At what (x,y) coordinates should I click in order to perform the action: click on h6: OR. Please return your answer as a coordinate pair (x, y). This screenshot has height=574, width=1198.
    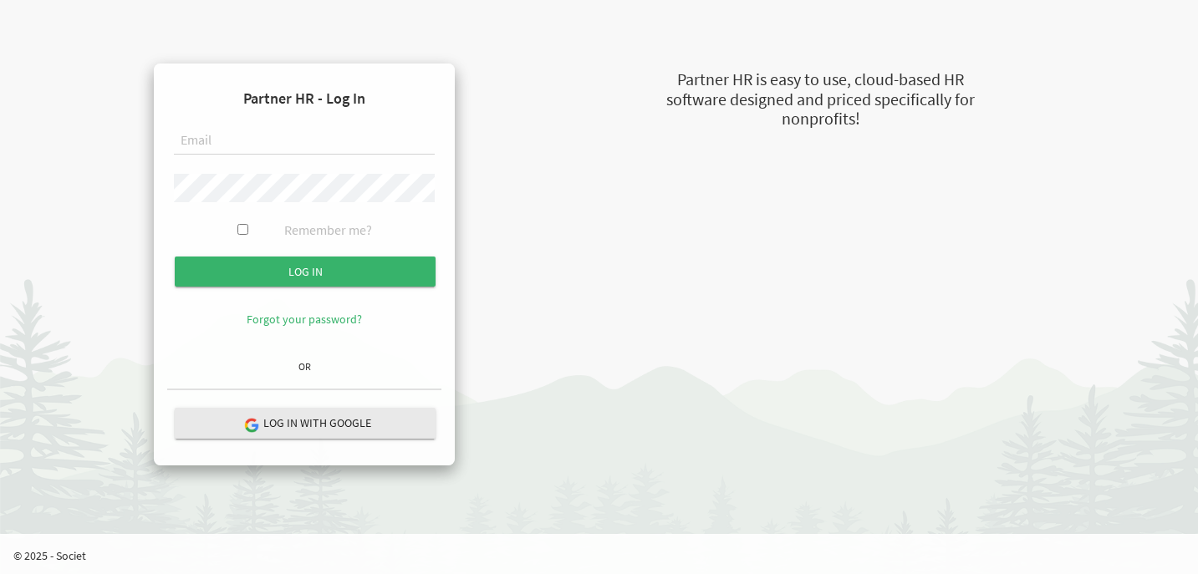
    Looking at the image, I should click on (304, 366).